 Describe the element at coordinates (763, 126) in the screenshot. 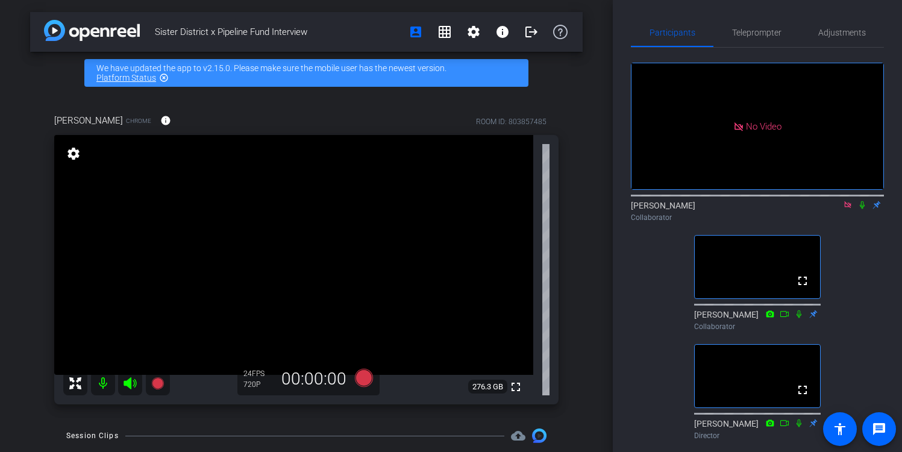

I see `span: No Video` at that location.